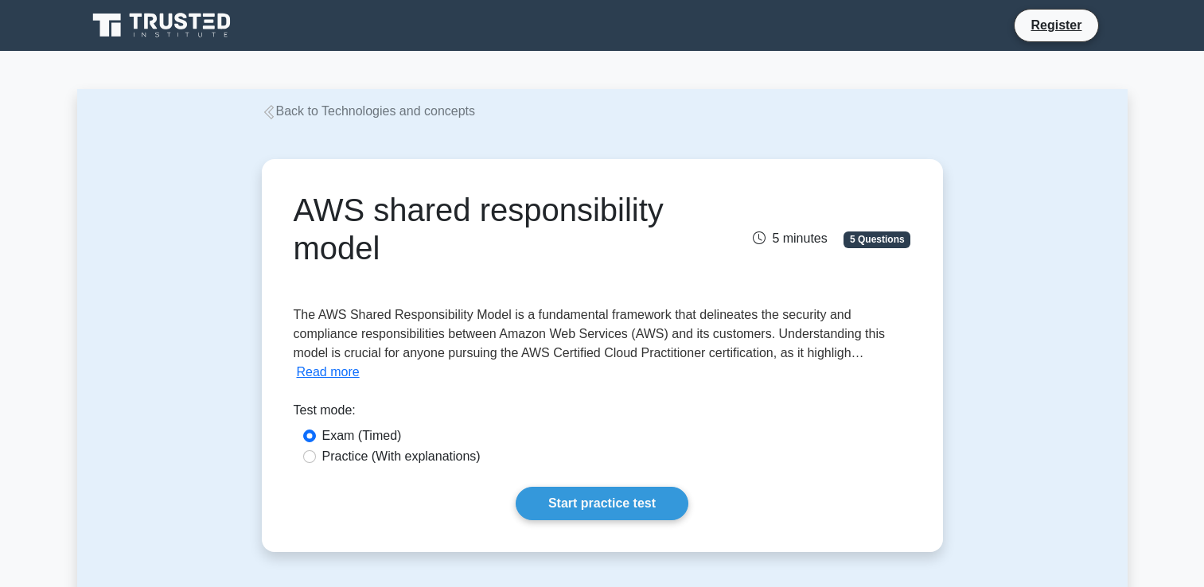 The width and height of the screenshot is (1204, 587). What do you see at coordinates (328, 372) in the screenshot?
I see `button: Read more` at bounding box center [328, 372].